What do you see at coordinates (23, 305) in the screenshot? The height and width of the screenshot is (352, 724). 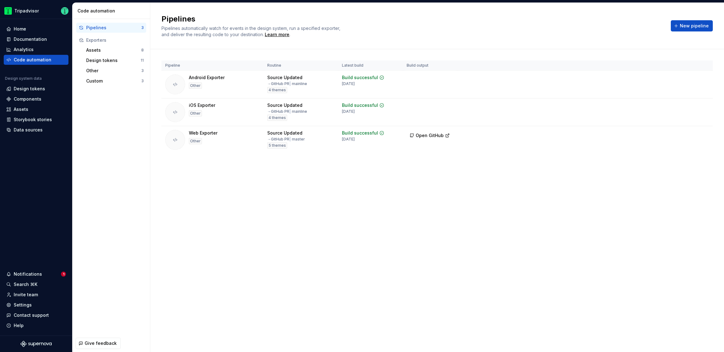 I see `div: Settings` at bounding box center [23, 305].